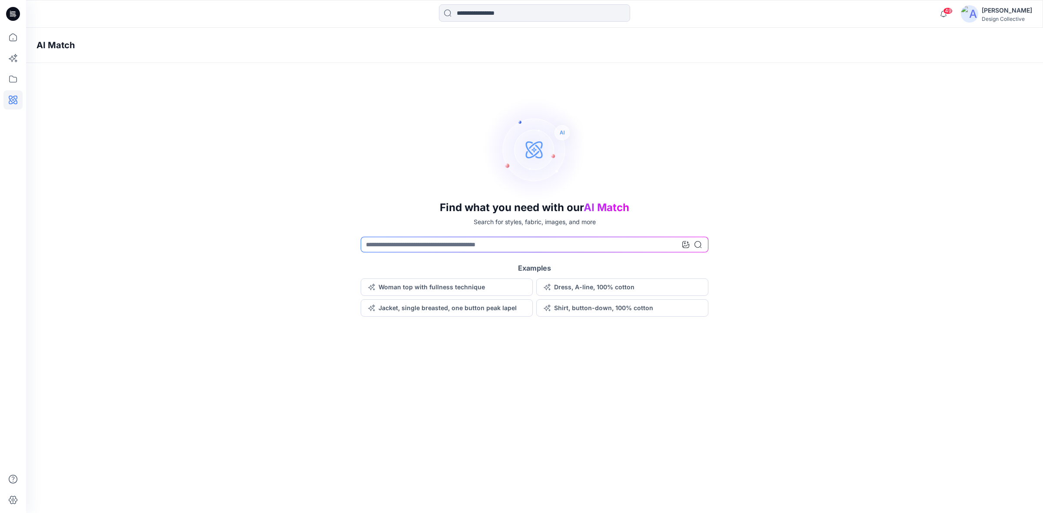 The width and height of the screenshot is (1043, 513). I want to click on h5: Examples, so click(534, 268).